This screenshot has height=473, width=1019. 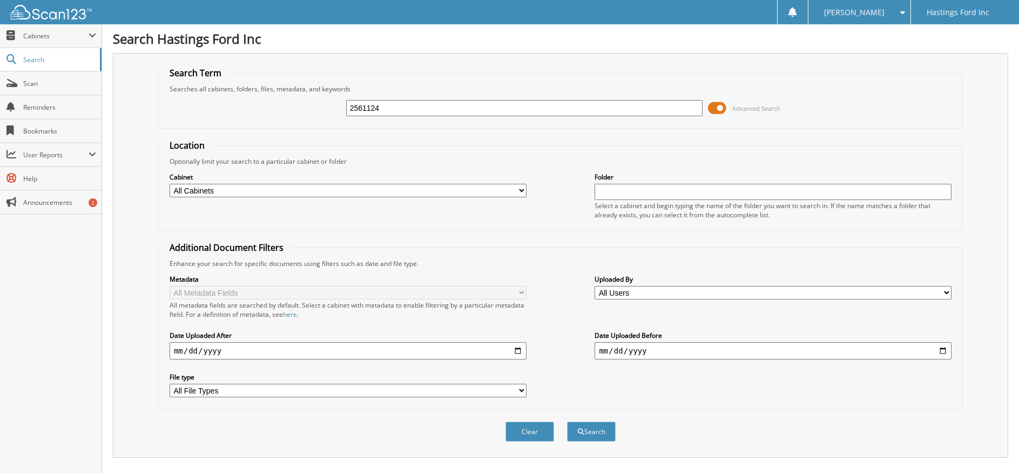 What do you see at coordinates (561, 263) in the screenshot?
I see `div: Enhance your search for specific documents using filters such as date and file type.` at bounding box center [561, 263].